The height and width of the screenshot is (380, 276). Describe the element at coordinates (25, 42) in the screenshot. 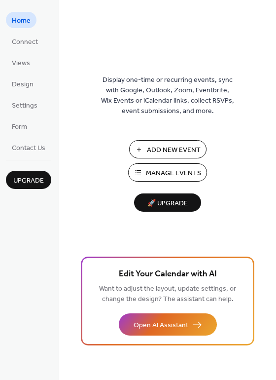

I see `span: Connect` at that location.